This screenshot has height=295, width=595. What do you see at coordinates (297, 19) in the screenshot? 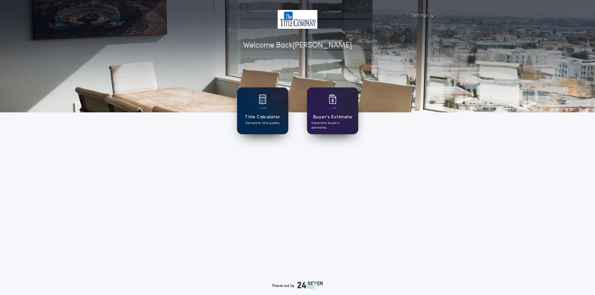
I see `img: account-logo` at bounding box center [297, 19].